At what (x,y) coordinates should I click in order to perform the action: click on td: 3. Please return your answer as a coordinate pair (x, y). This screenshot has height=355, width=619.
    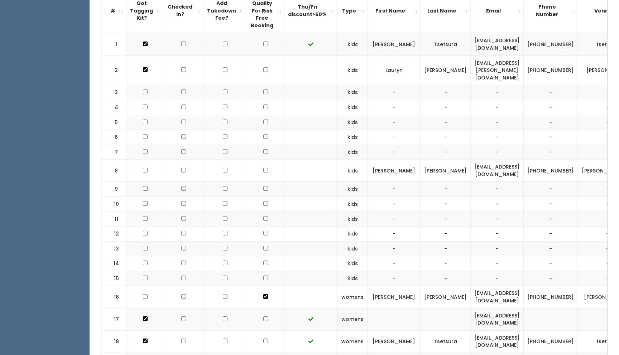
    Looking at the image, I should click on (114, 93).